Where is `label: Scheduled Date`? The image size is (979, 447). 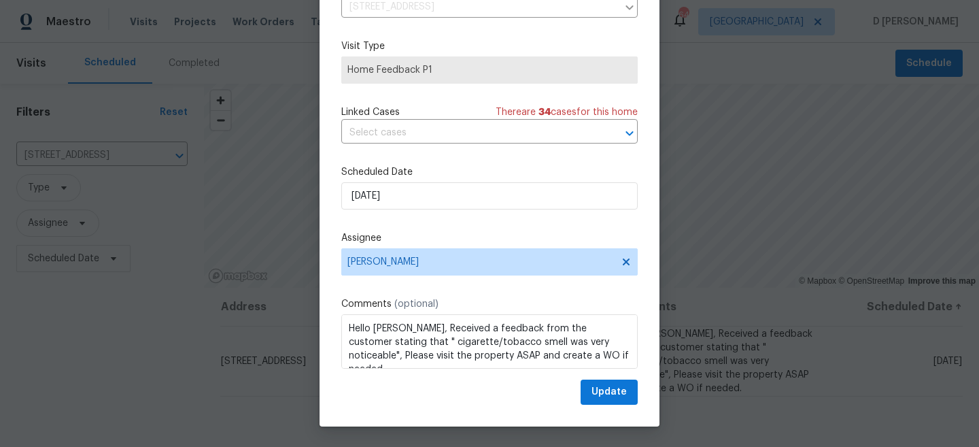
label: Scheduled Date is located at coordinates (489, 172).